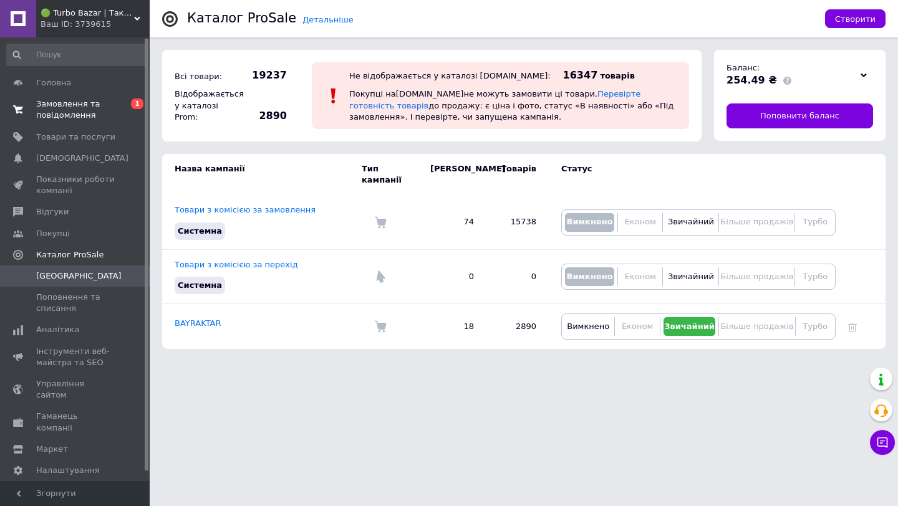 The image size is (898, 506). Describe the element at coordinates (855, 19) in the screenshot. I see `span: Створити` at that location.